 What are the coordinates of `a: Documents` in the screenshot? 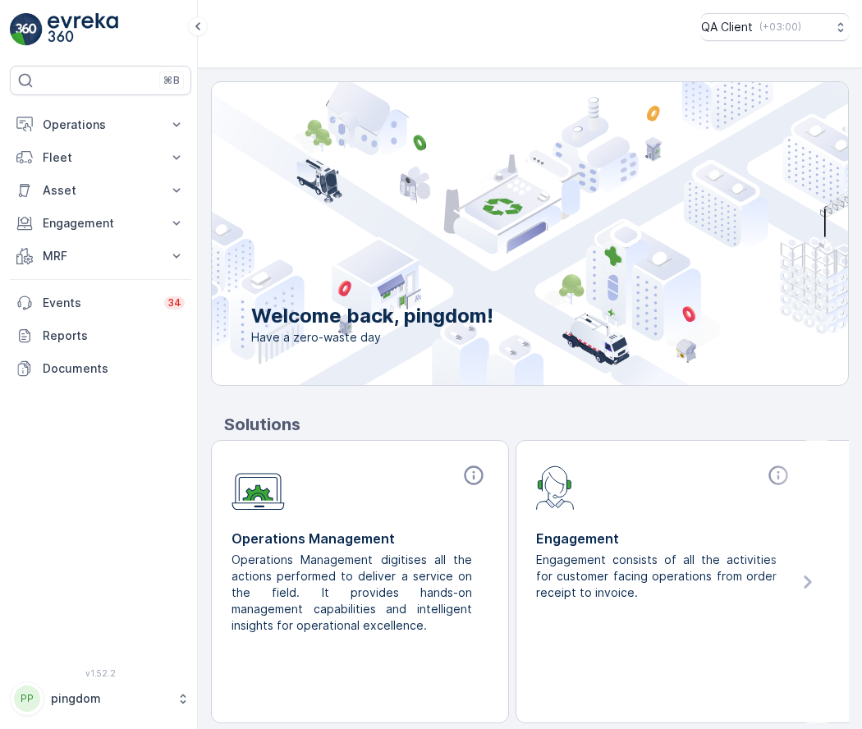 It's located at (100, 369).